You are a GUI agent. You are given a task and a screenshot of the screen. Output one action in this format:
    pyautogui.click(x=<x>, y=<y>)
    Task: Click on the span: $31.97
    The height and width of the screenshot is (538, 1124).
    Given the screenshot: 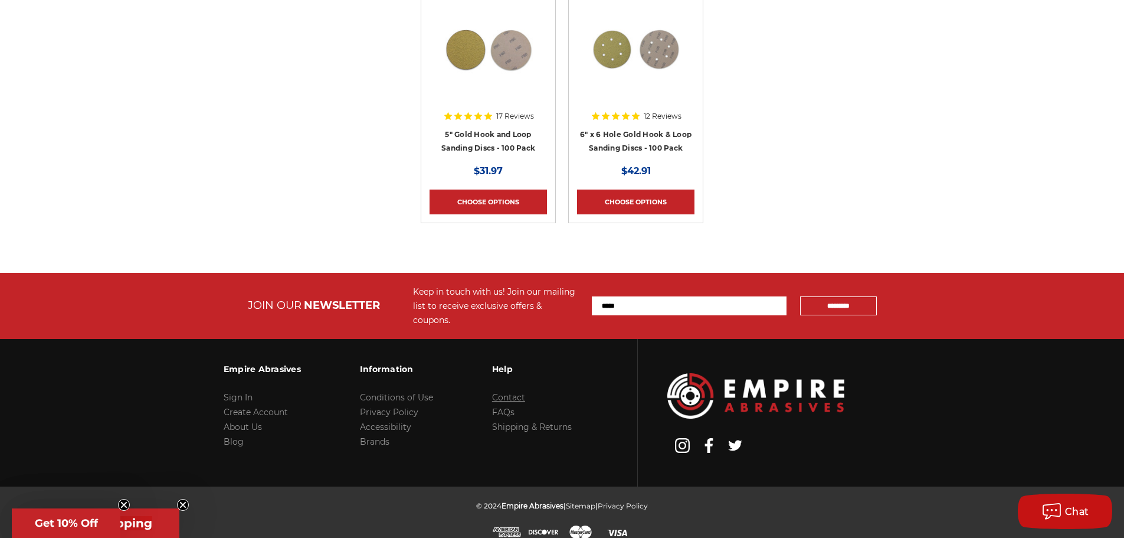 What is the action you would take?
    pyautogui.click(x=488, y=171)
    